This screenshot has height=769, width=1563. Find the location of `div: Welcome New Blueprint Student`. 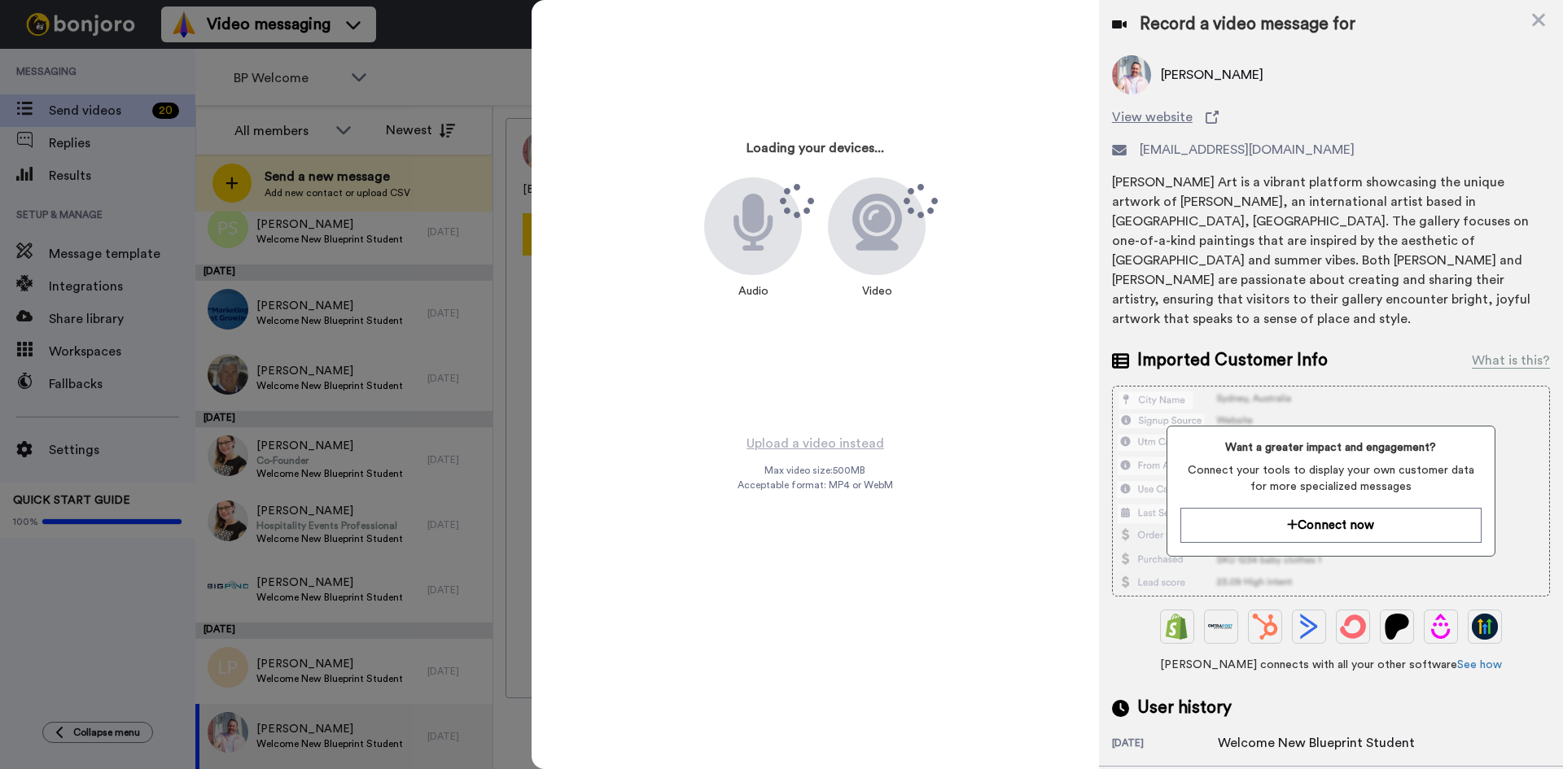

div: Welcome New Blueprint Student is located at coordinates (1317, 743).